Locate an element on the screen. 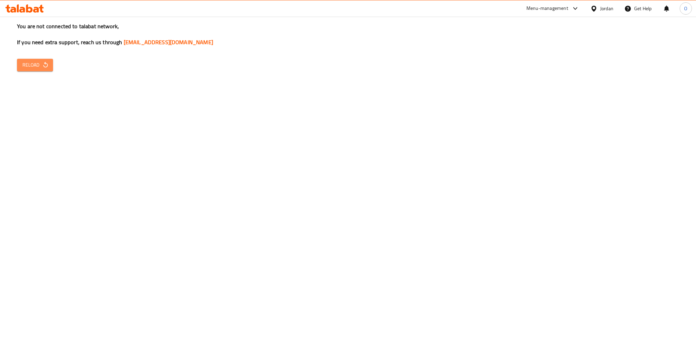 The image size is (696, 358). div: Menu-management is located at coordinates (547, 8).